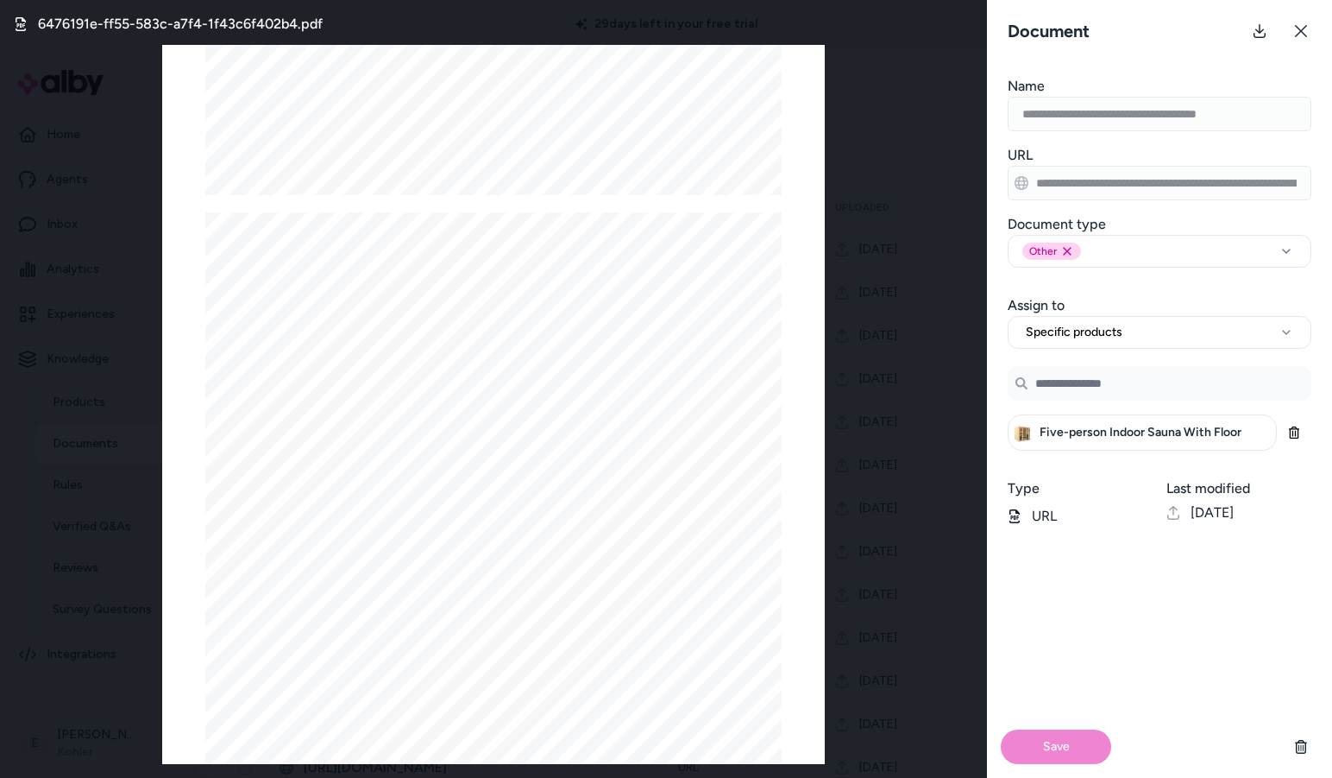 This screenshot has height=778, width=1332. Describe the element at coordinates (1080, 488) in the screenshot. I see `h3: Type` at that location.